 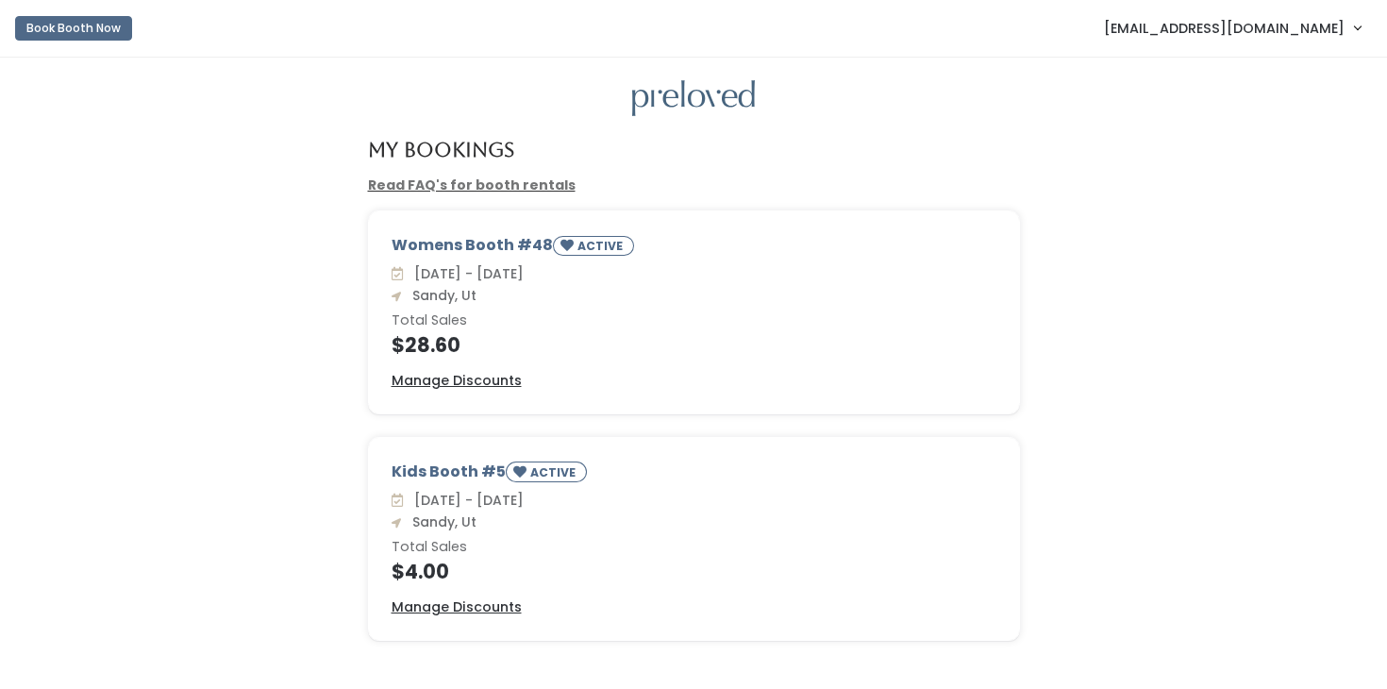 What do you see at coordinates (693, 474) in the screenshot?
I see `div: Kids Booth #5` at bounding box center [693, 474].